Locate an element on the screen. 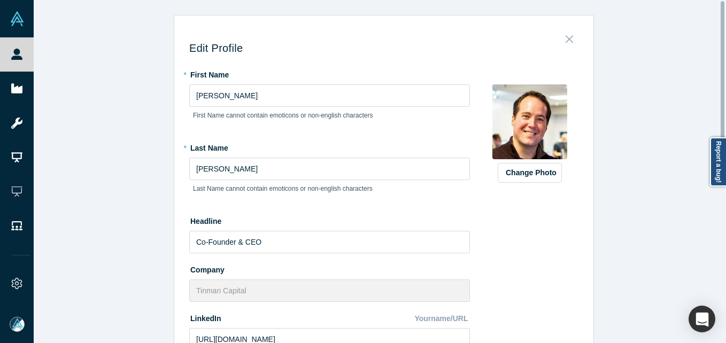  label: Company is located at coordinates (329, 268).